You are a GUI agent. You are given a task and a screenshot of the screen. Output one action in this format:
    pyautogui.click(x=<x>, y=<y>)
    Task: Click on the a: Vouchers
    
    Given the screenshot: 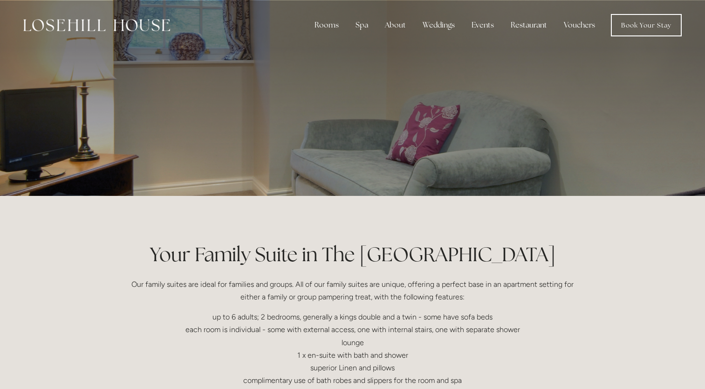 What is the action you would take?
    pyautogui.click(x=579, y=25)
    